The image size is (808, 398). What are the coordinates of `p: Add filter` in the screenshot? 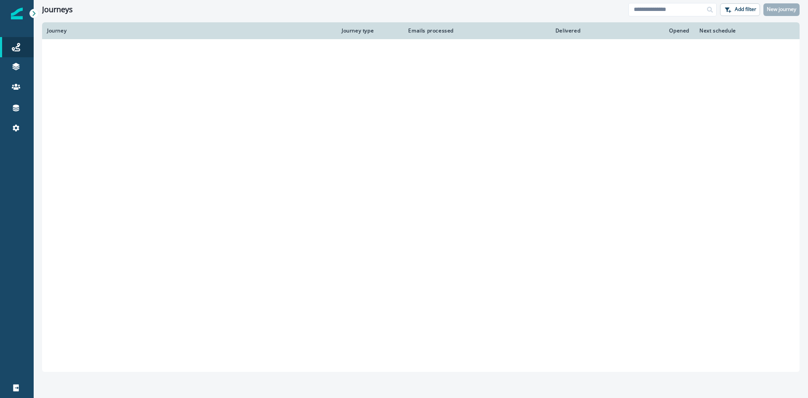 It's located at (745, 9).